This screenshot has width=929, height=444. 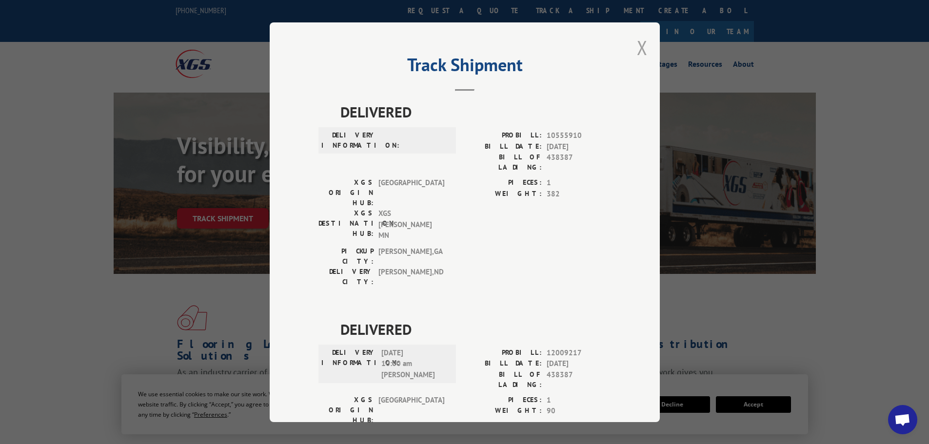 I want to click on span: 10555910, so click(x=579, y=136).